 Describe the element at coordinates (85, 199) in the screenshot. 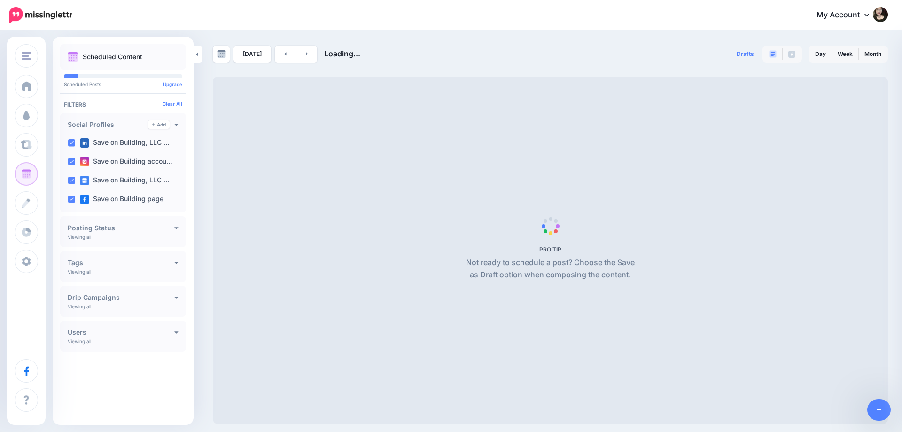

I see `img: facebook-square.png` at that location.